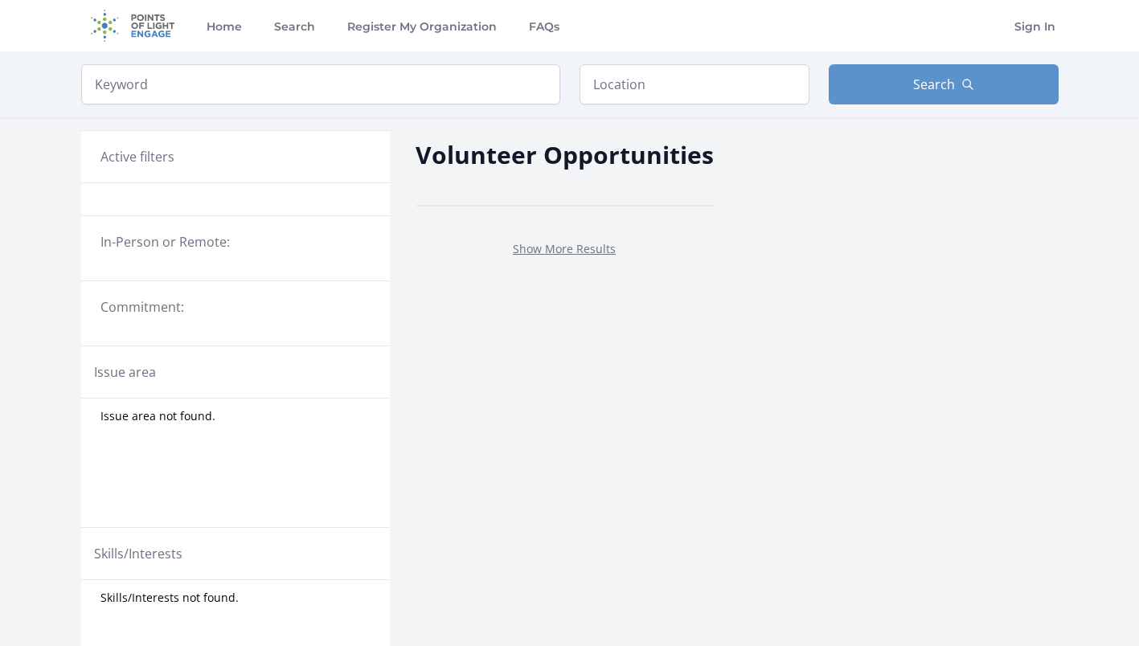 The image size is (1139, 646). I want to click on input: Location, so click(695, 84).